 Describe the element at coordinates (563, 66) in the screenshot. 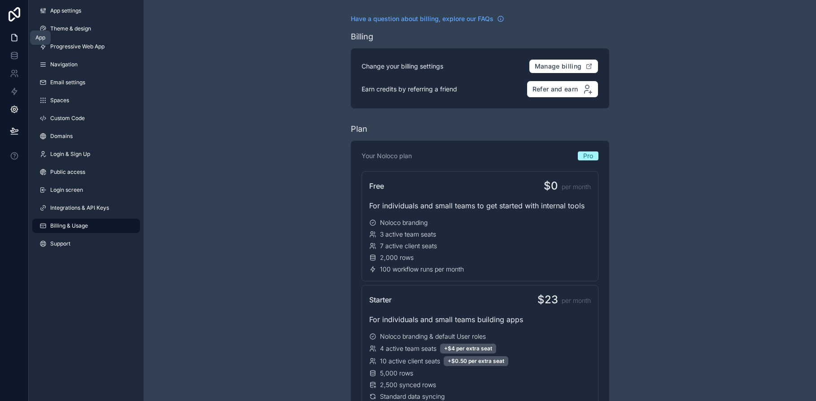

I see `button: Manage billing` at that location.